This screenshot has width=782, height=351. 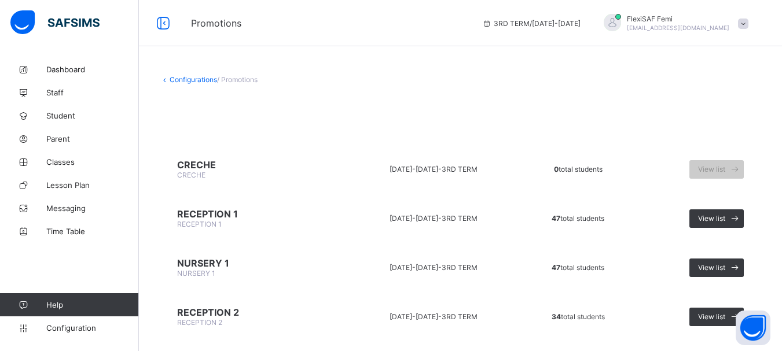 What do you see at coordinates (93, 93) in the screenshot?
I see `span: Staff` at bounding box center [93, 93].